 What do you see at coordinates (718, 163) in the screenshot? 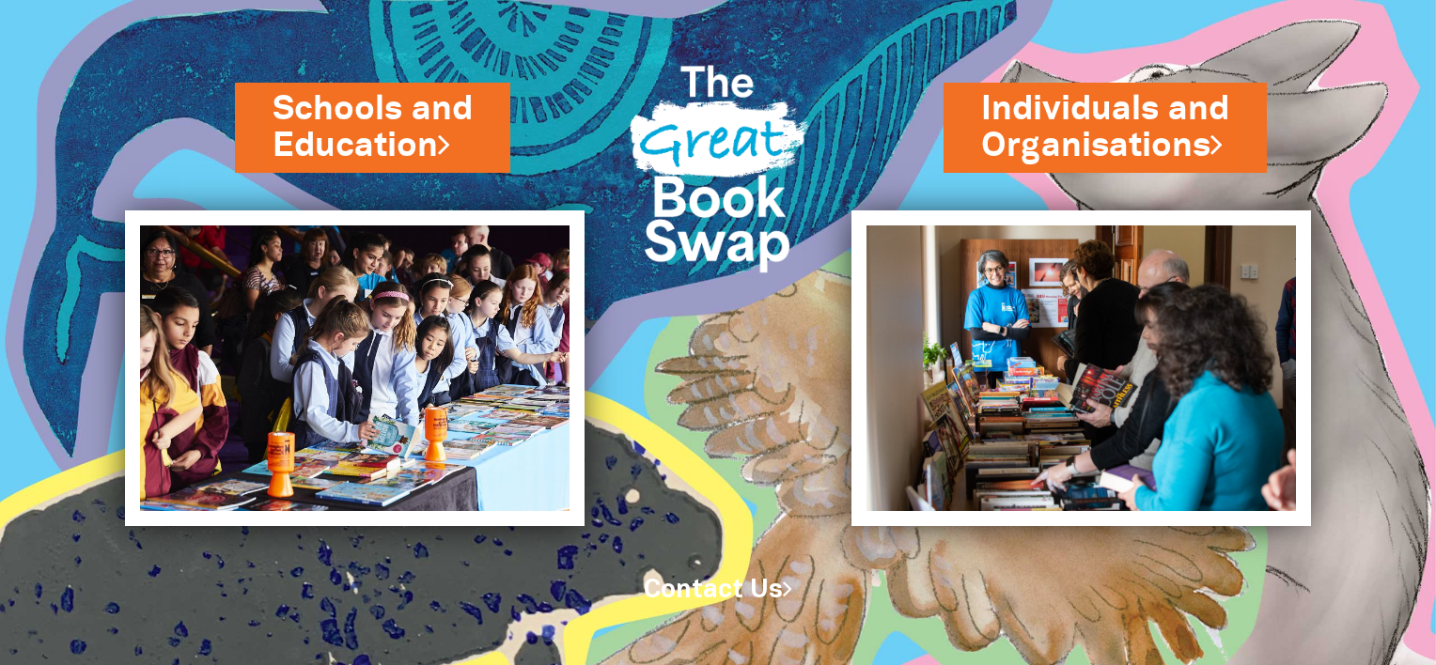
I see `img: Great Bookswap logo` at bounding box center [718, 163].